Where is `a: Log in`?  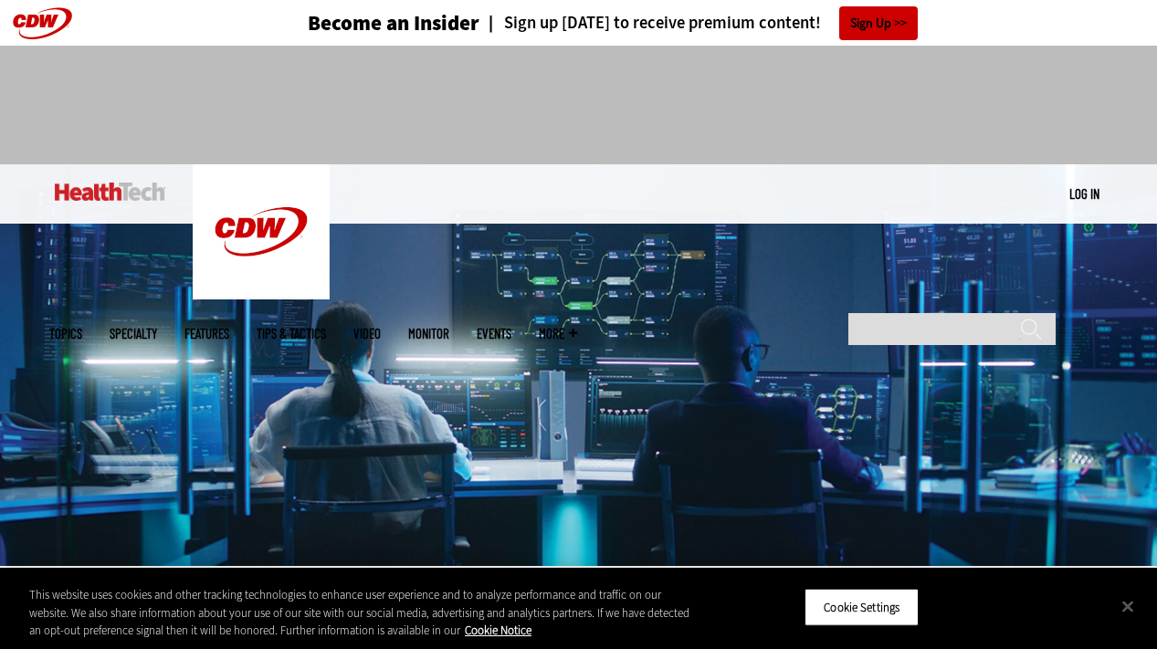
a: Log in is located at coordinates (1084, 194).